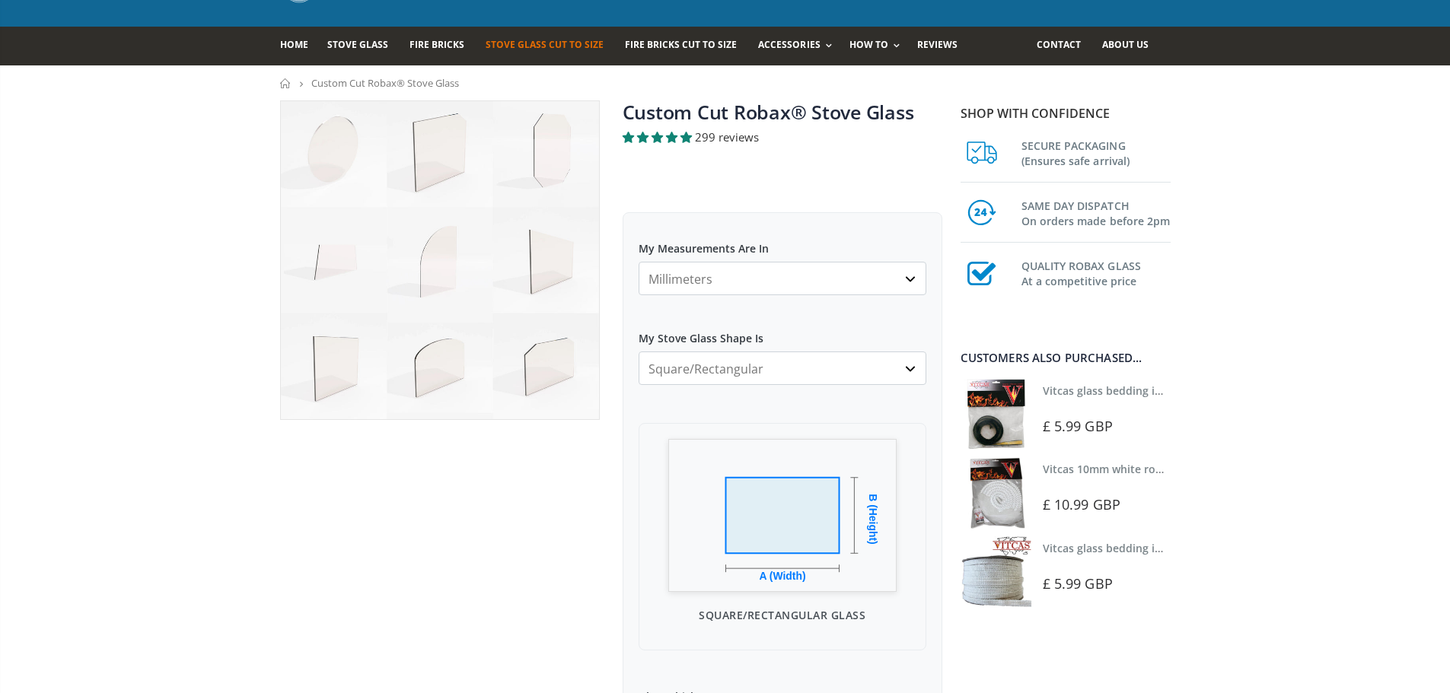 The height and width of the screenshot is (693, 1450). Describe the element at coordinates (440, 260) in the screenshot. I see `img: stove_glass_made_to_measure_800x_crop_center.jpg` at that location.